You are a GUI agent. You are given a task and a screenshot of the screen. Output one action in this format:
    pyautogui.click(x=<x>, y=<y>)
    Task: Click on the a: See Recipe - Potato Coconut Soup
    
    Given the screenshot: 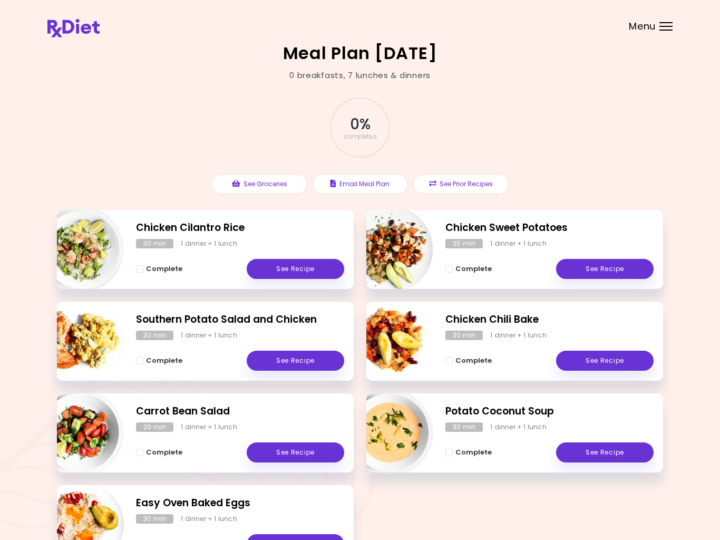 What is the action you would take?
    pyautogui.click(x=604, y=452)
    